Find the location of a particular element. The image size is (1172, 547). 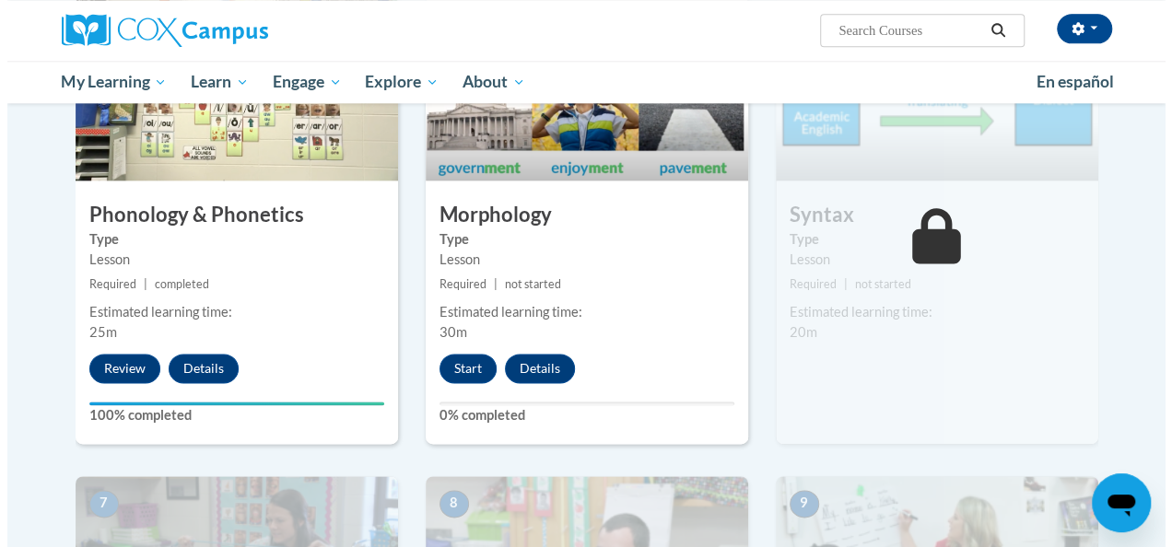

span: My Learning is located at coordinates (106, 82).